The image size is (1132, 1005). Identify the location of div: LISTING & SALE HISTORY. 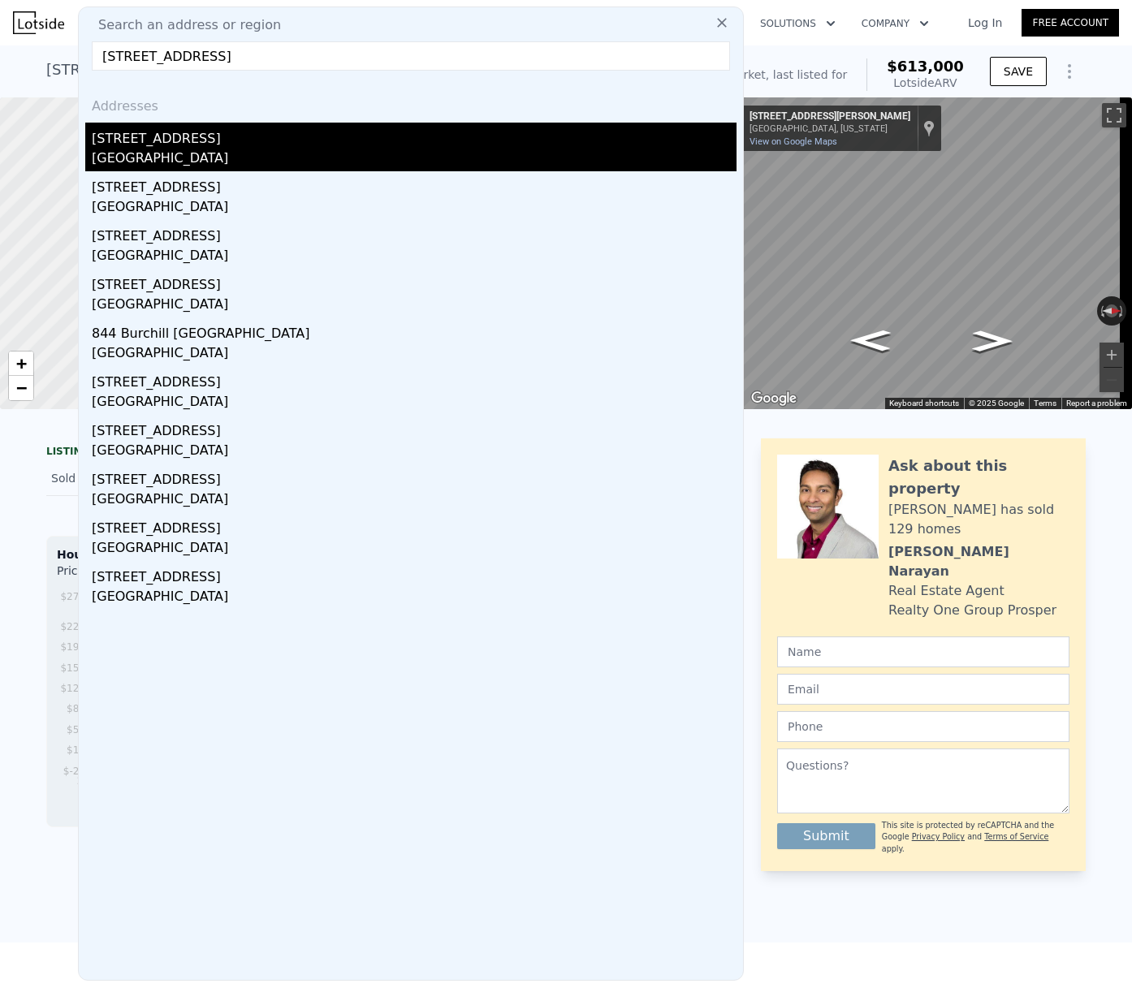
(209, 453).